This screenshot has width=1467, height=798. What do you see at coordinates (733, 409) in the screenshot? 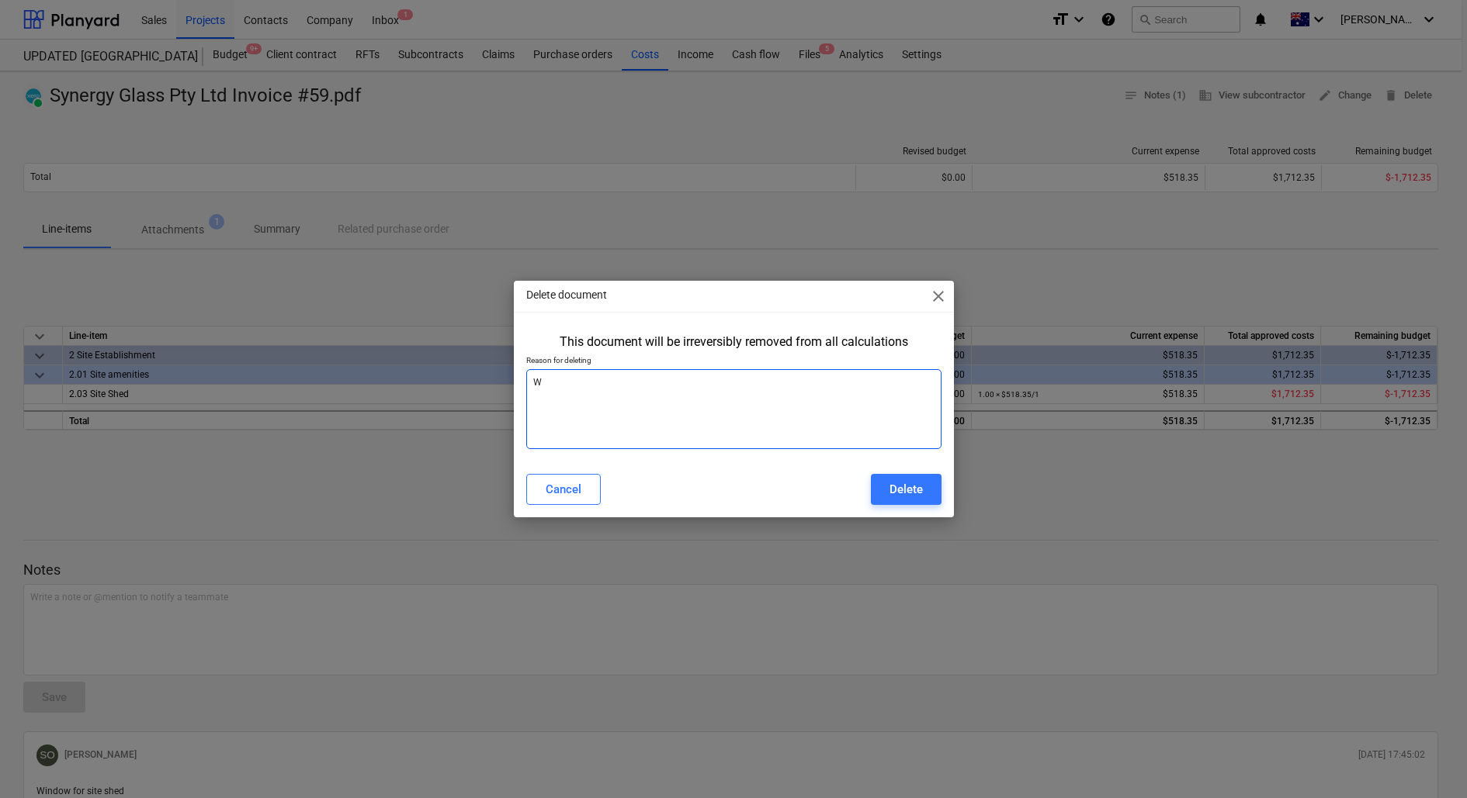
I see `textarea: W` at bounding box center [733, 409].